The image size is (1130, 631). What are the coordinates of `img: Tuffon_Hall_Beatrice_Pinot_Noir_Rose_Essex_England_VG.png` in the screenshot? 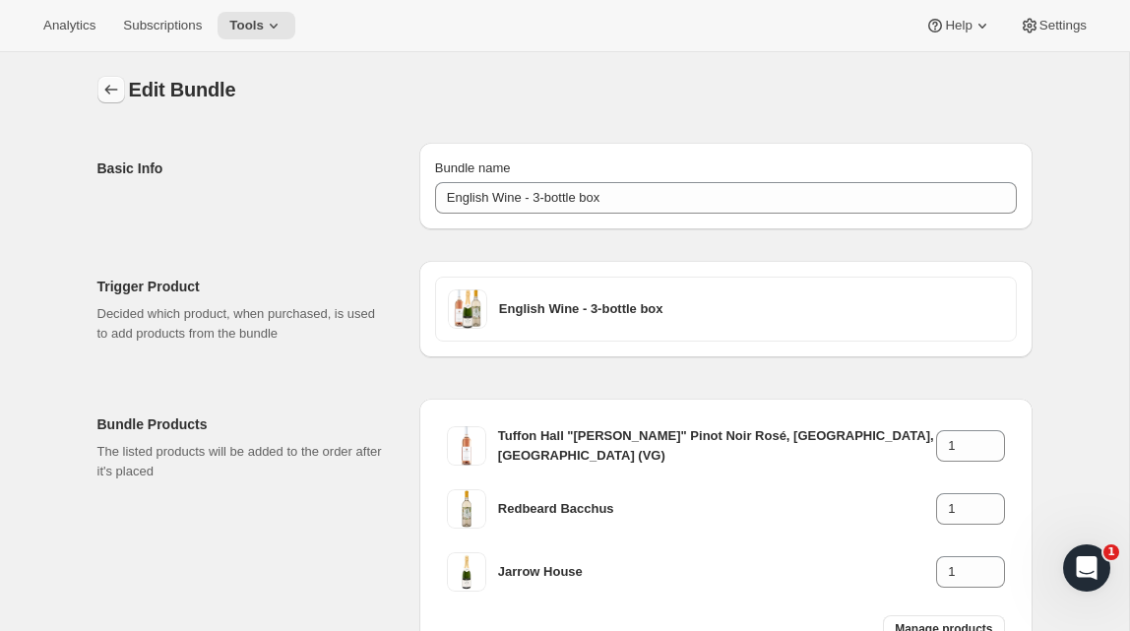 It's located at (467, 446).